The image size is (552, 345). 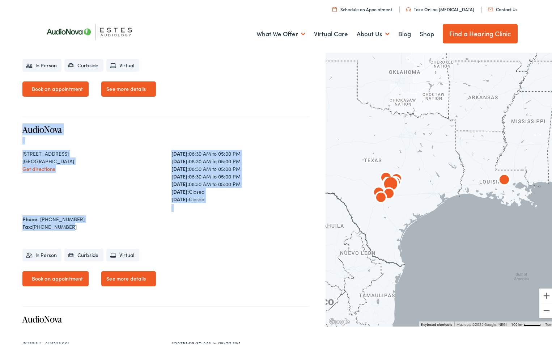 I want to click on a: About Us, so click(x=373, y=32).